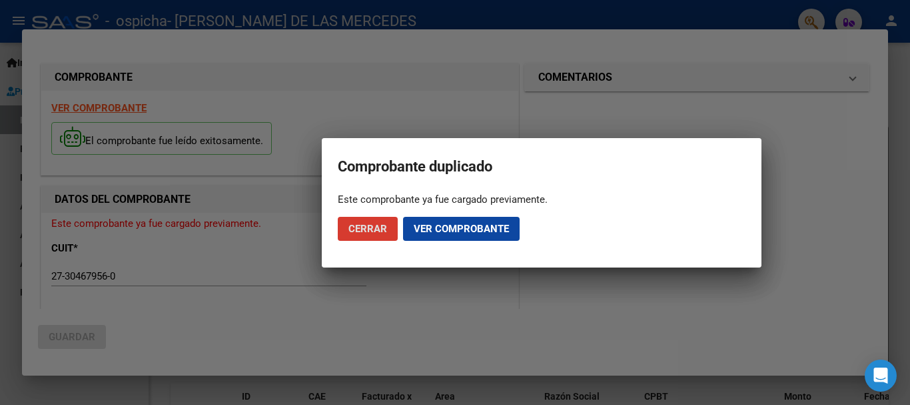  Describe the element at coordinates (461, 229) in the screenshot. I see `span: Ver comprobante` at that location.